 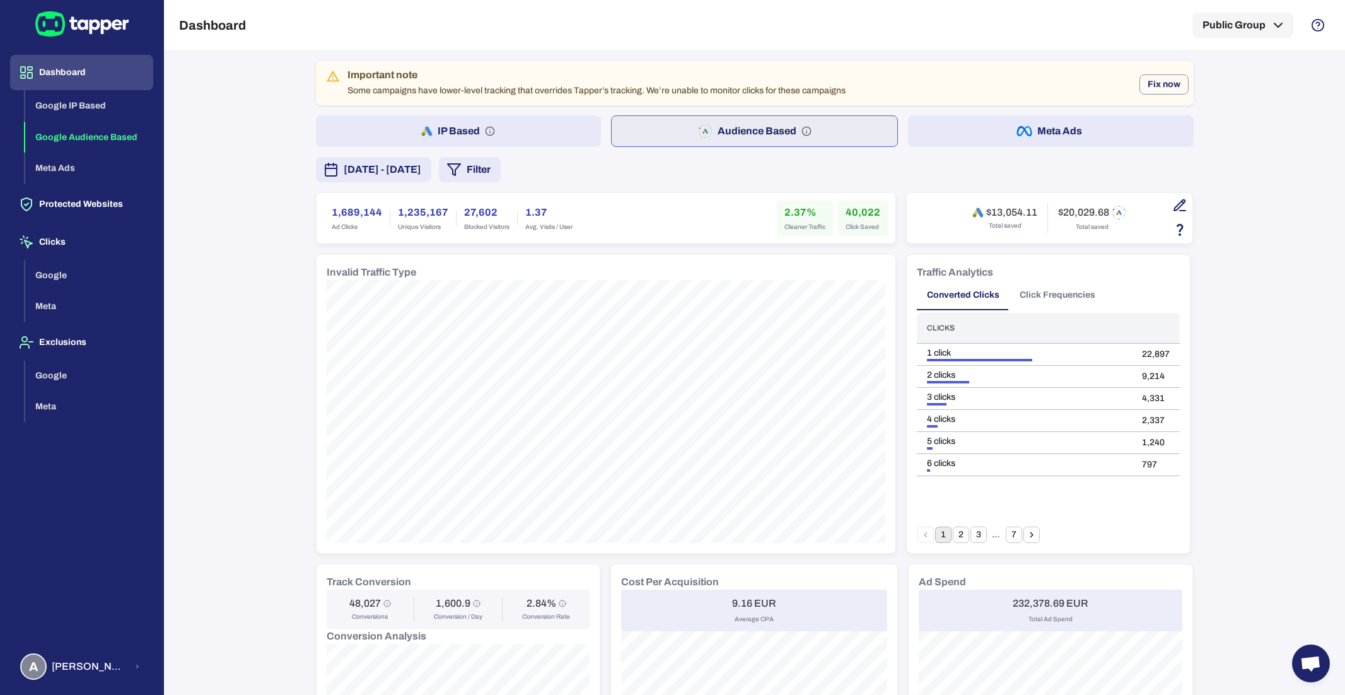 I want to click on button: Clicks, so click(x=81, y=242).